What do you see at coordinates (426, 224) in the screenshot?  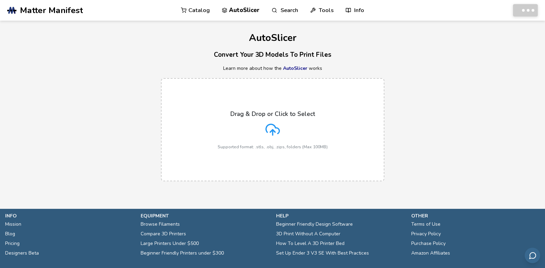 I see `a: Terms of Use` at bounding box center [426, 224].